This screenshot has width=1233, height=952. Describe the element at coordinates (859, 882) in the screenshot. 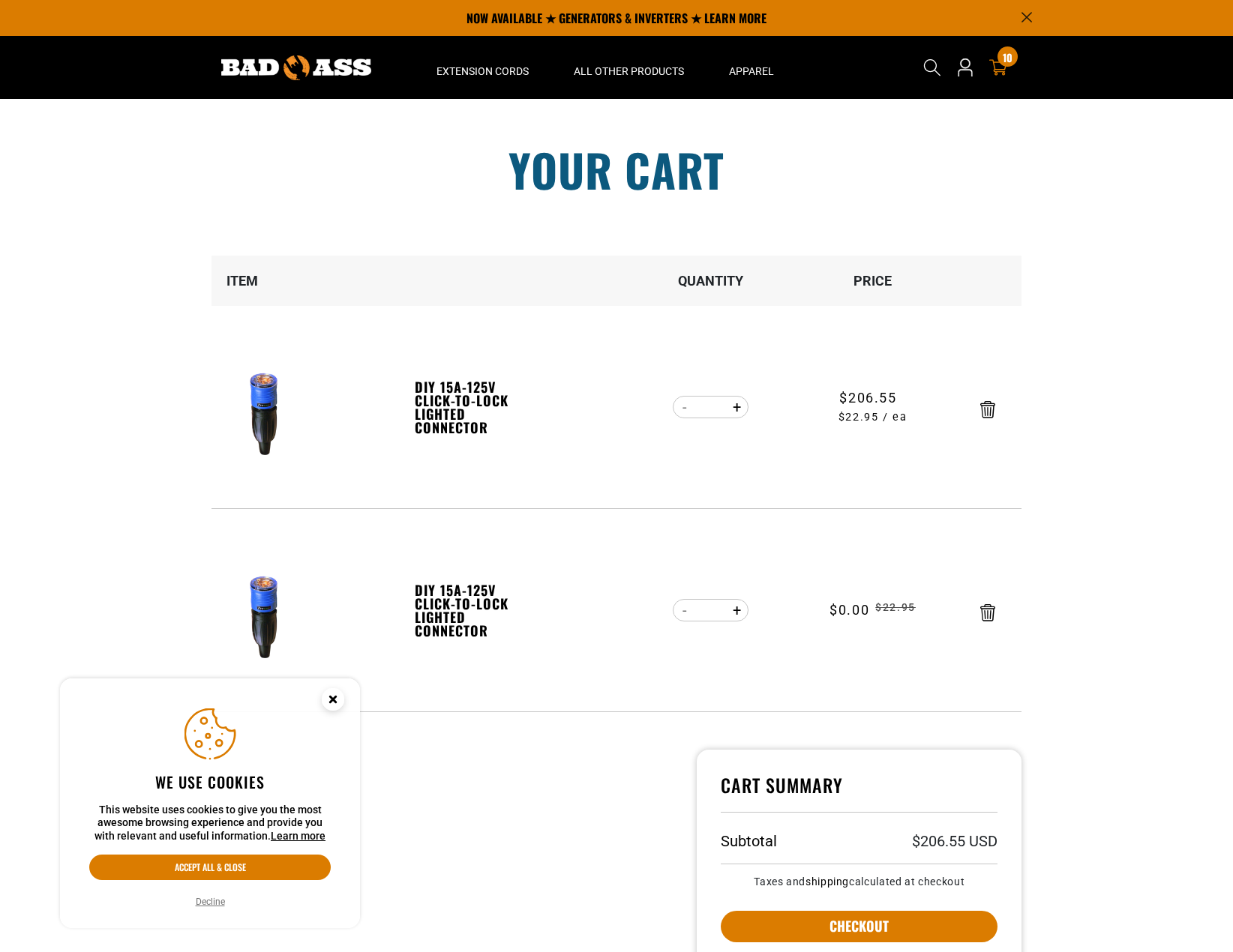

I see `small: Taxes and calculated at checkout` at that location.